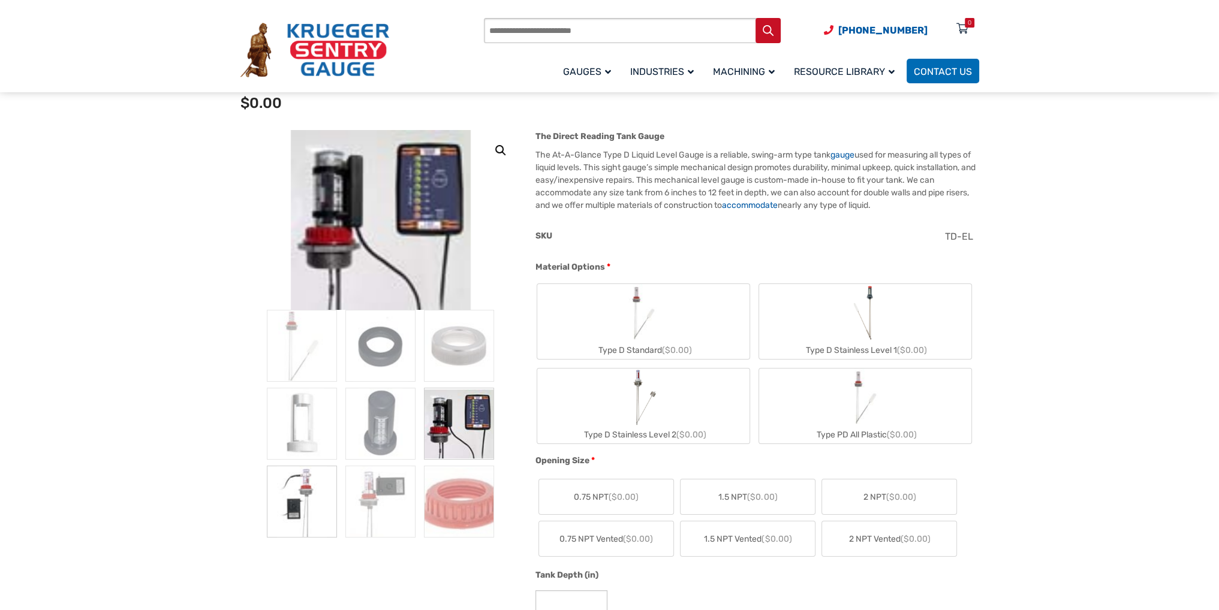  I want to click on div: Type D Standard, so click(643, 350).